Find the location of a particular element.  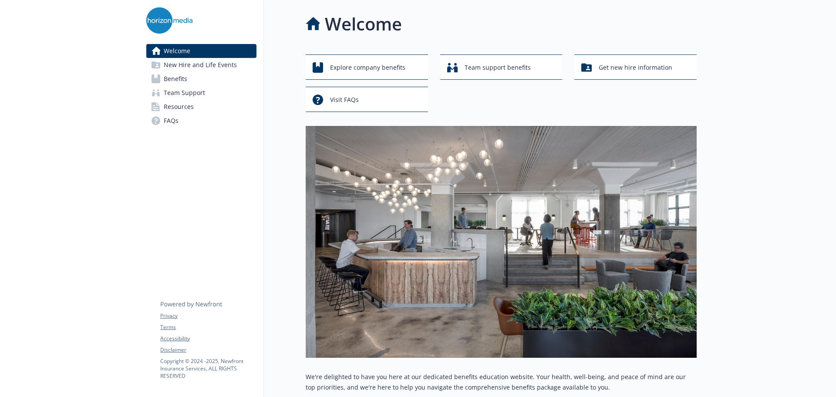

a: Team Support is located at coordinates (201, 93).